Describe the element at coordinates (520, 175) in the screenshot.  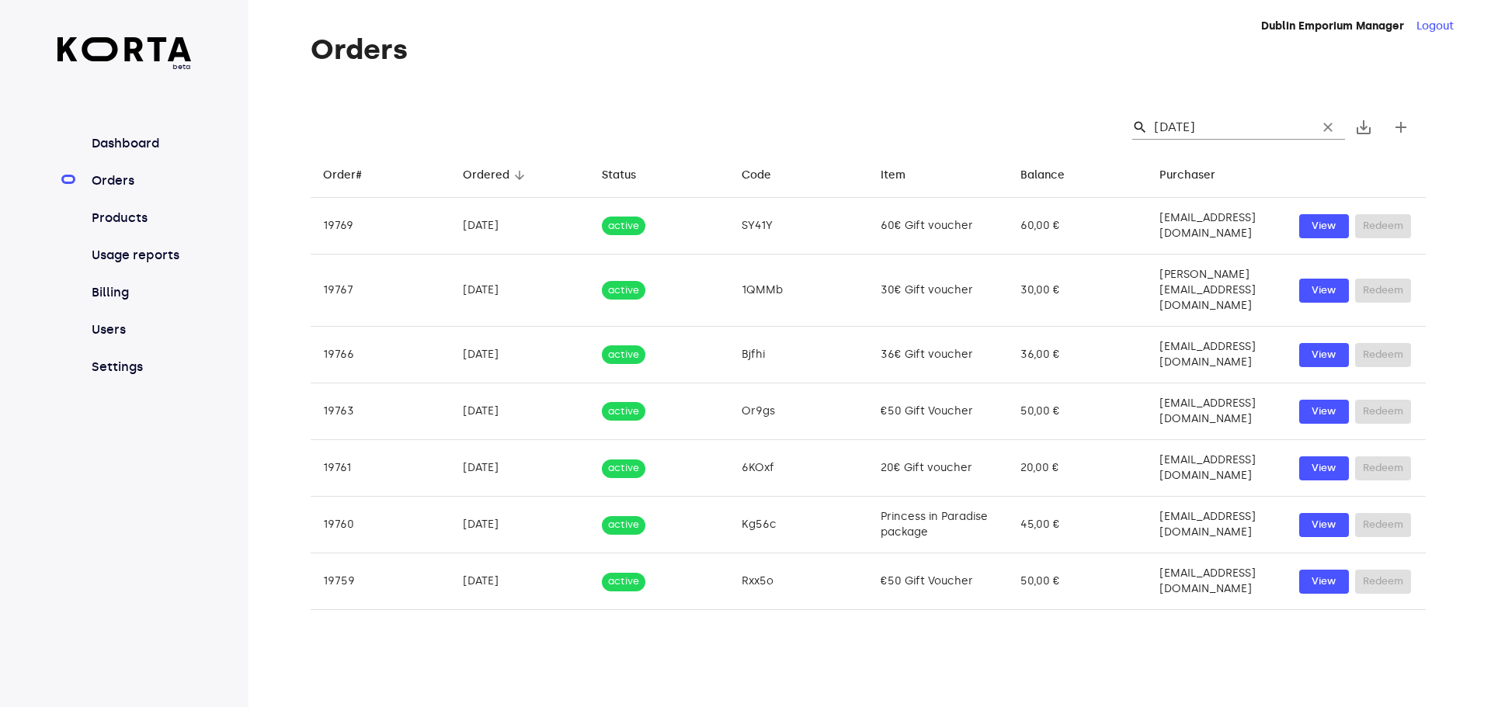
I see `span: arrow_downward` at that location.